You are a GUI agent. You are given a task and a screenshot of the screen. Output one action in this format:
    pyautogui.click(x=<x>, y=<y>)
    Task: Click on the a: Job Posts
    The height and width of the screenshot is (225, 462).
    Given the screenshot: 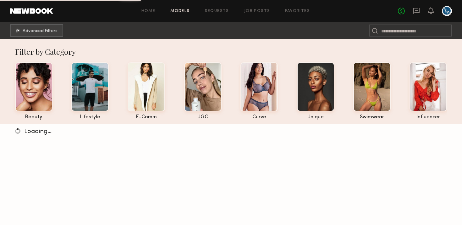 What is the action you would take?
    pyautogui.click(x=257, y=11)
    